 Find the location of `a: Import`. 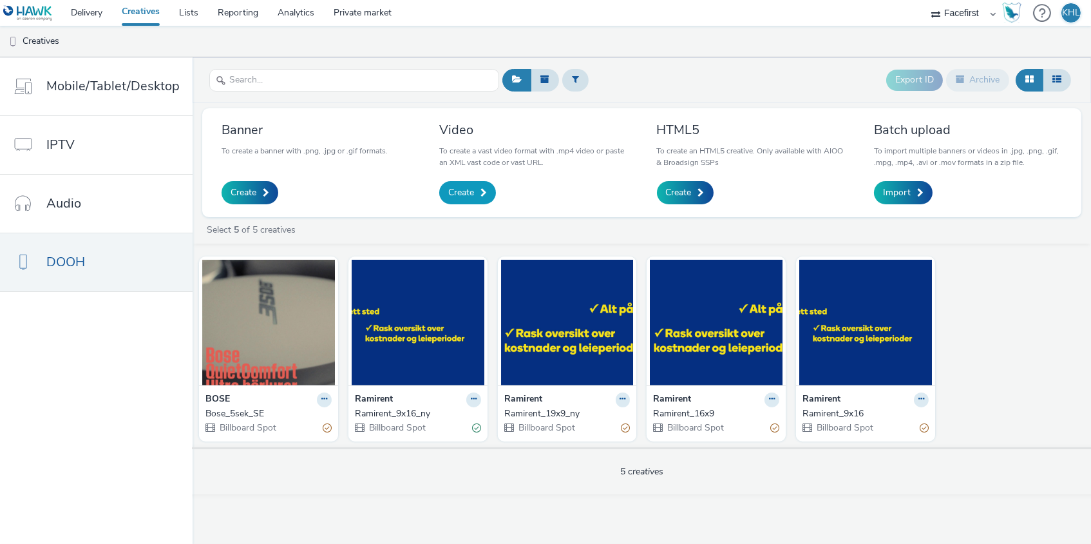

a: Import is located at coordinates (903, 193).